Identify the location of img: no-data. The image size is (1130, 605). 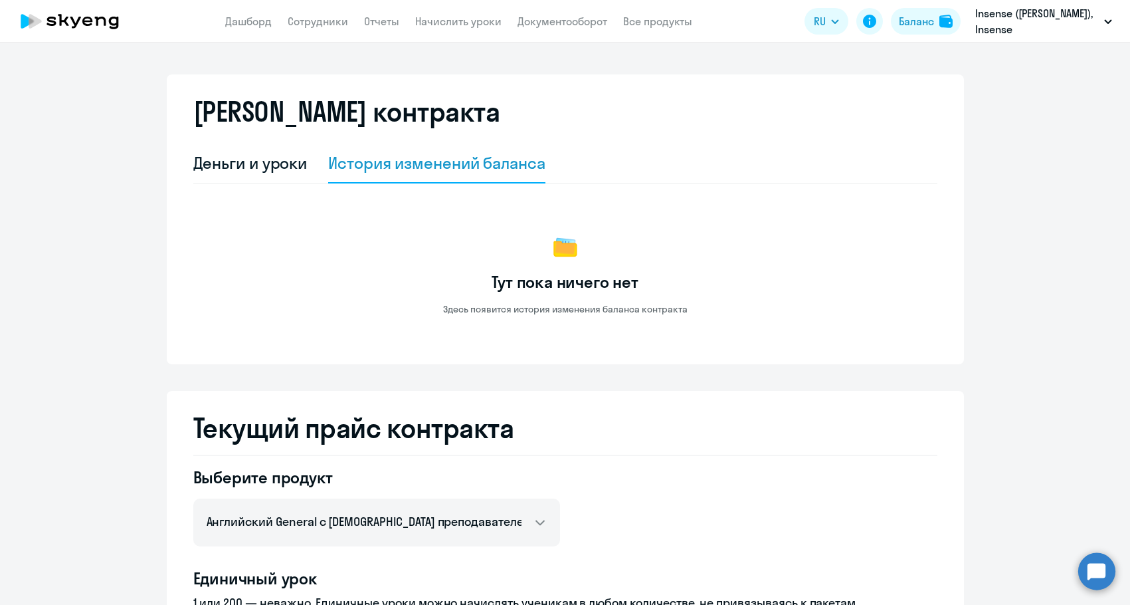
(565, 247).